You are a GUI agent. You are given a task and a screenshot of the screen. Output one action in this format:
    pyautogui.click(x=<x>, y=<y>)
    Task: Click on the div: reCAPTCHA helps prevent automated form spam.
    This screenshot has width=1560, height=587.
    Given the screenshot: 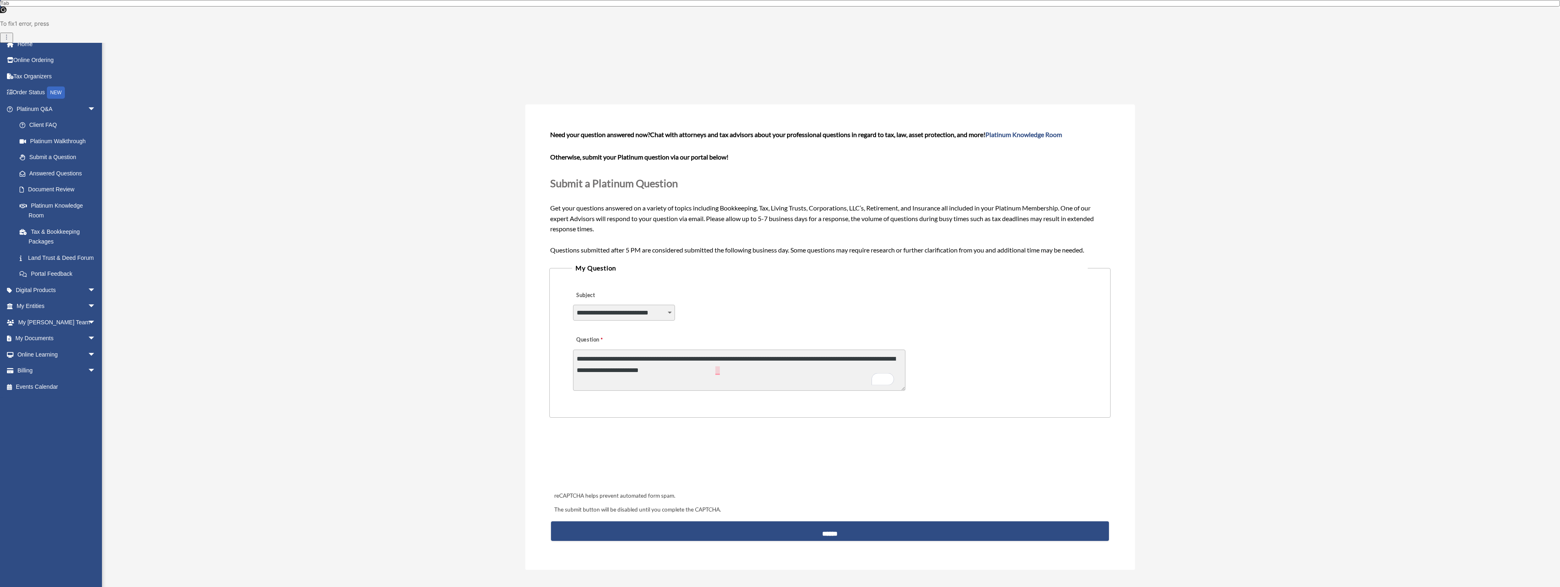 What is the action you would take?
    pyautogui.click(x=830, y=496)
    